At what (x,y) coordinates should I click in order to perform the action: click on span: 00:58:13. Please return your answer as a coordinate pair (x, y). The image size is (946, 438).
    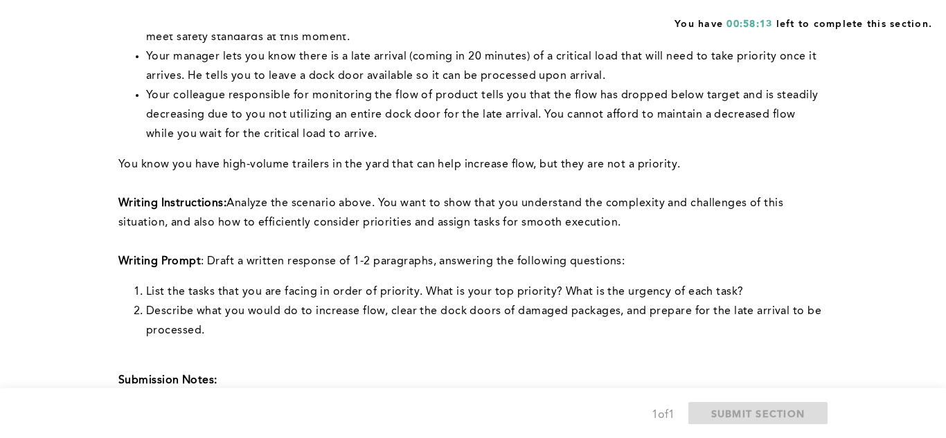
    Looking at the image, I should click on (749, 24).